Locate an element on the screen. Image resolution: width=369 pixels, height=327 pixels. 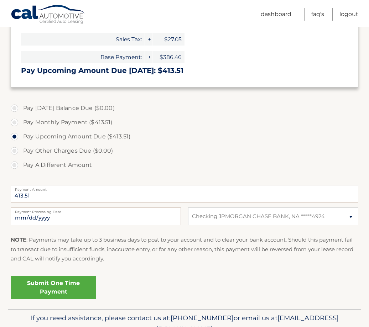
span: Sales Tax: is located at coordinates (83, 39).